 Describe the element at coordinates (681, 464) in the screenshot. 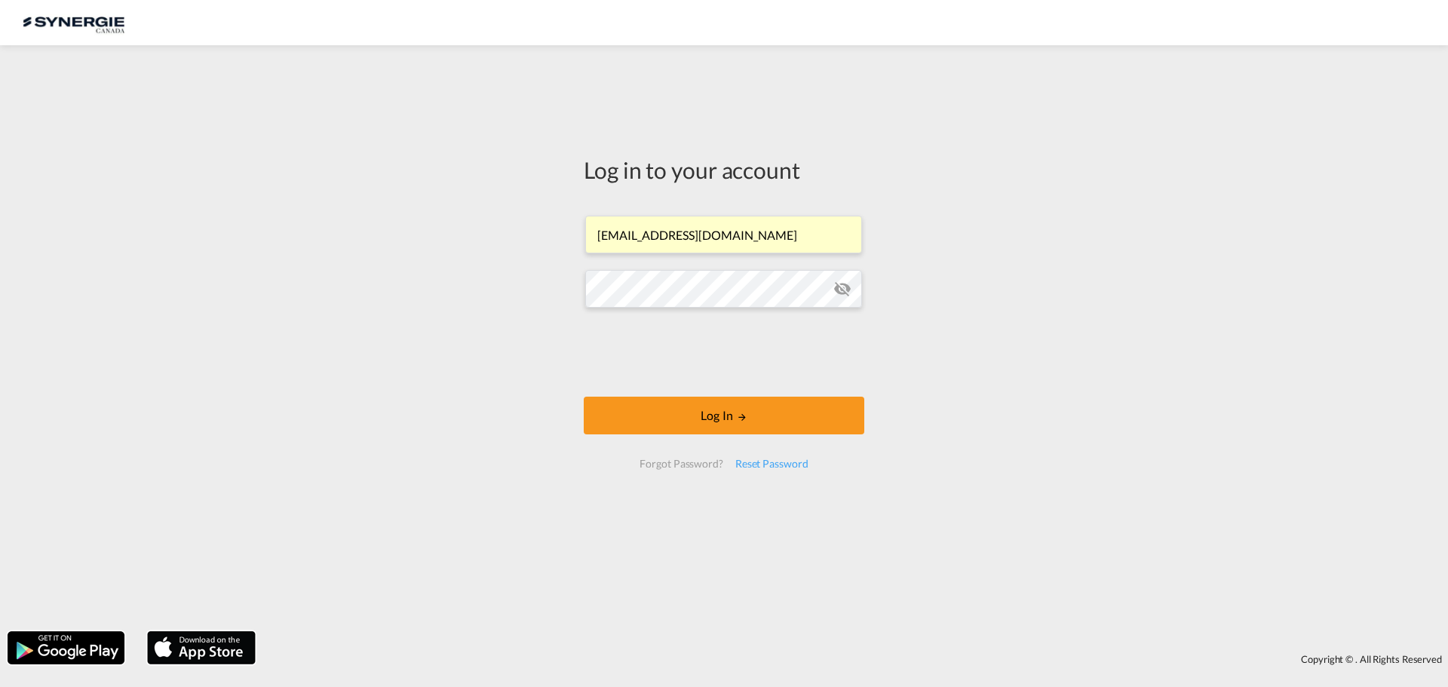

I see `div: Forgot Password?` at that location.